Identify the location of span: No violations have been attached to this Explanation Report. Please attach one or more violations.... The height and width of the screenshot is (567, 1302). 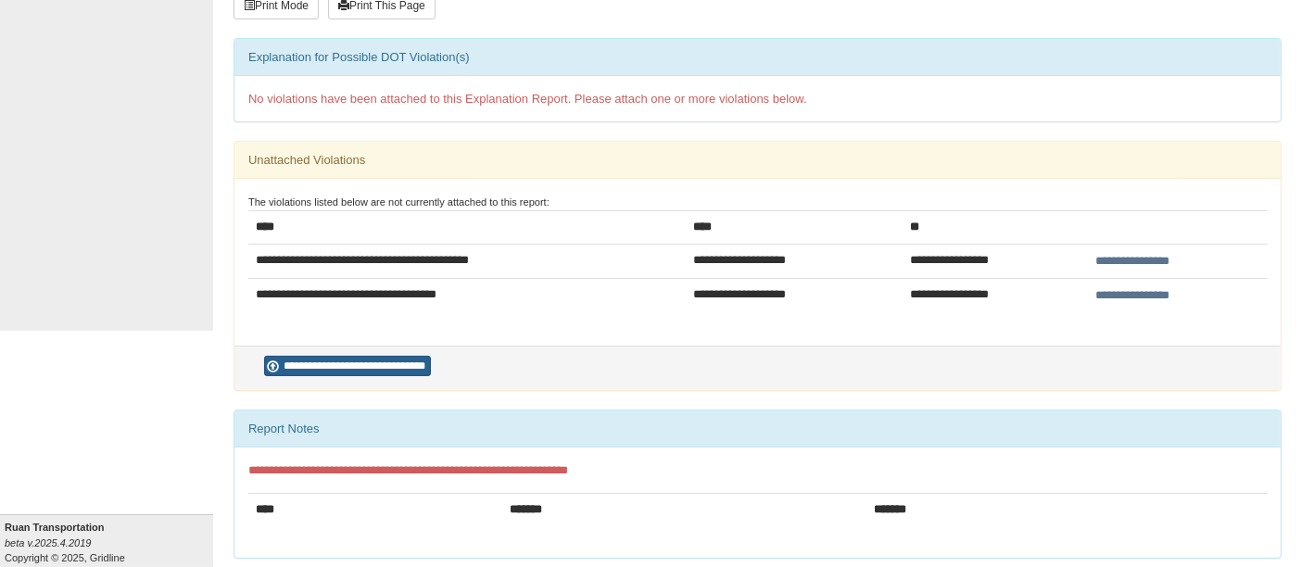
(527, 98).